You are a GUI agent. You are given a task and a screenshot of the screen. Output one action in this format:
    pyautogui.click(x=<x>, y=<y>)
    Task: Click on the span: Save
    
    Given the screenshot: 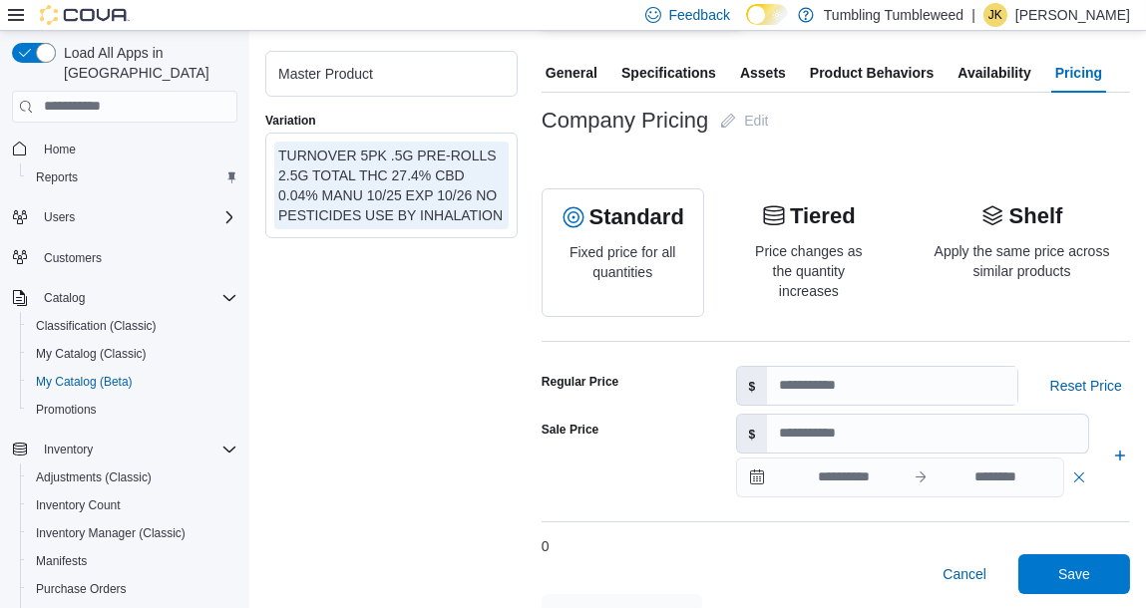 What is the action you would take?
    pyautogui.click(x=1074, y=575)
    